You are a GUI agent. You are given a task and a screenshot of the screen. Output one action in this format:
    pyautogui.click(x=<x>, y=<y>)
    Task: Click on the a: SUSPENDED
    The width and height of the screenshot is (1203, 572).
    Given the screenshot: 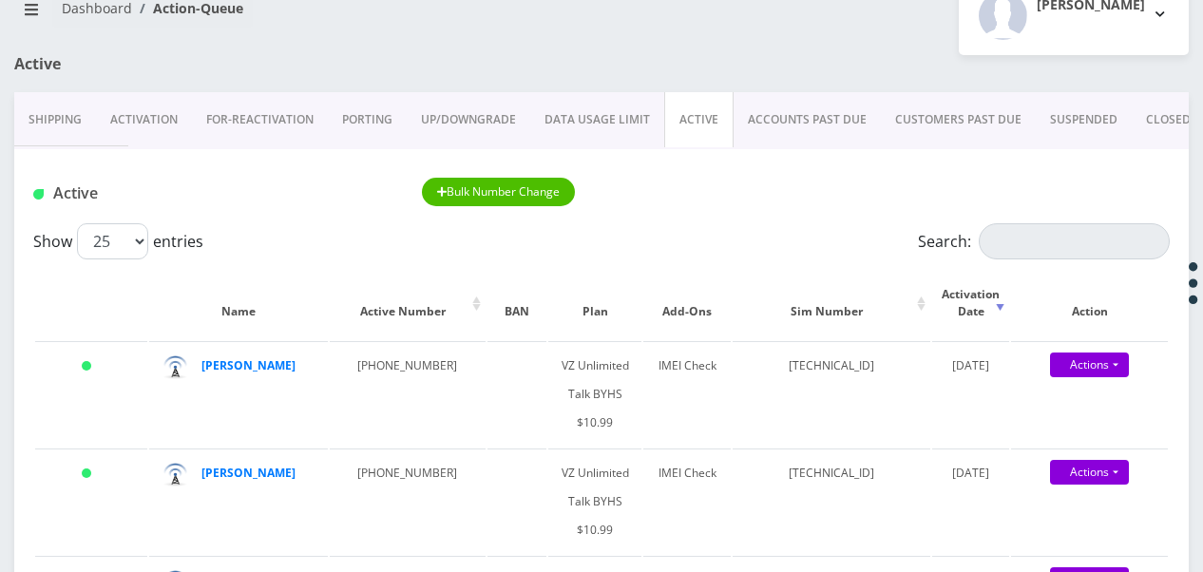 What is the action you would take?
    pyautogui.click(x=1083, y=120)
    